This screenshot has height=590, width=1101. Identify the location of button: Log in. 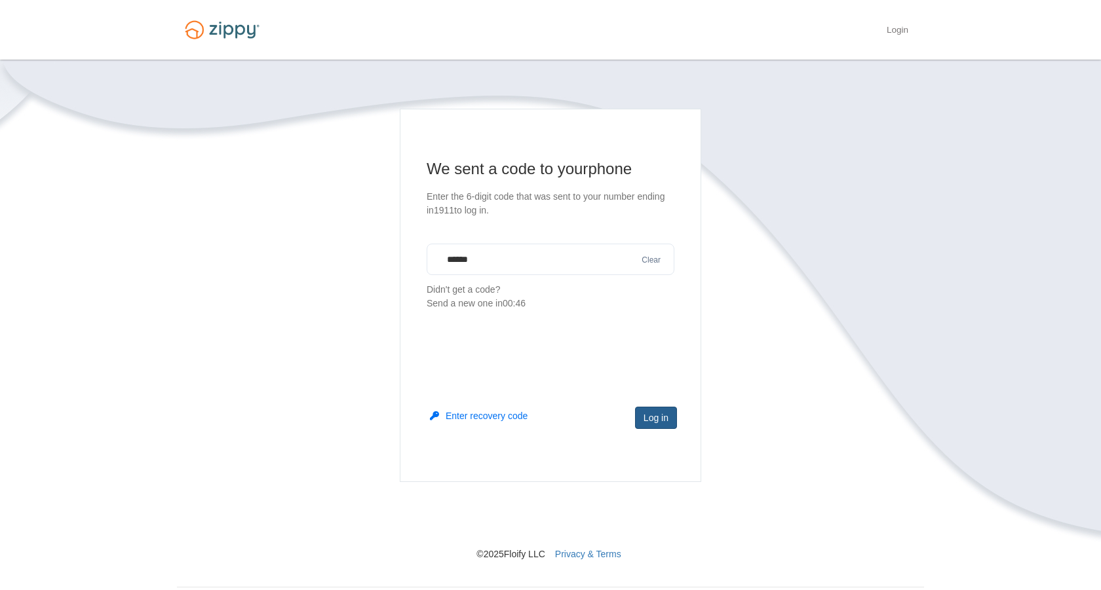
(656, 418).